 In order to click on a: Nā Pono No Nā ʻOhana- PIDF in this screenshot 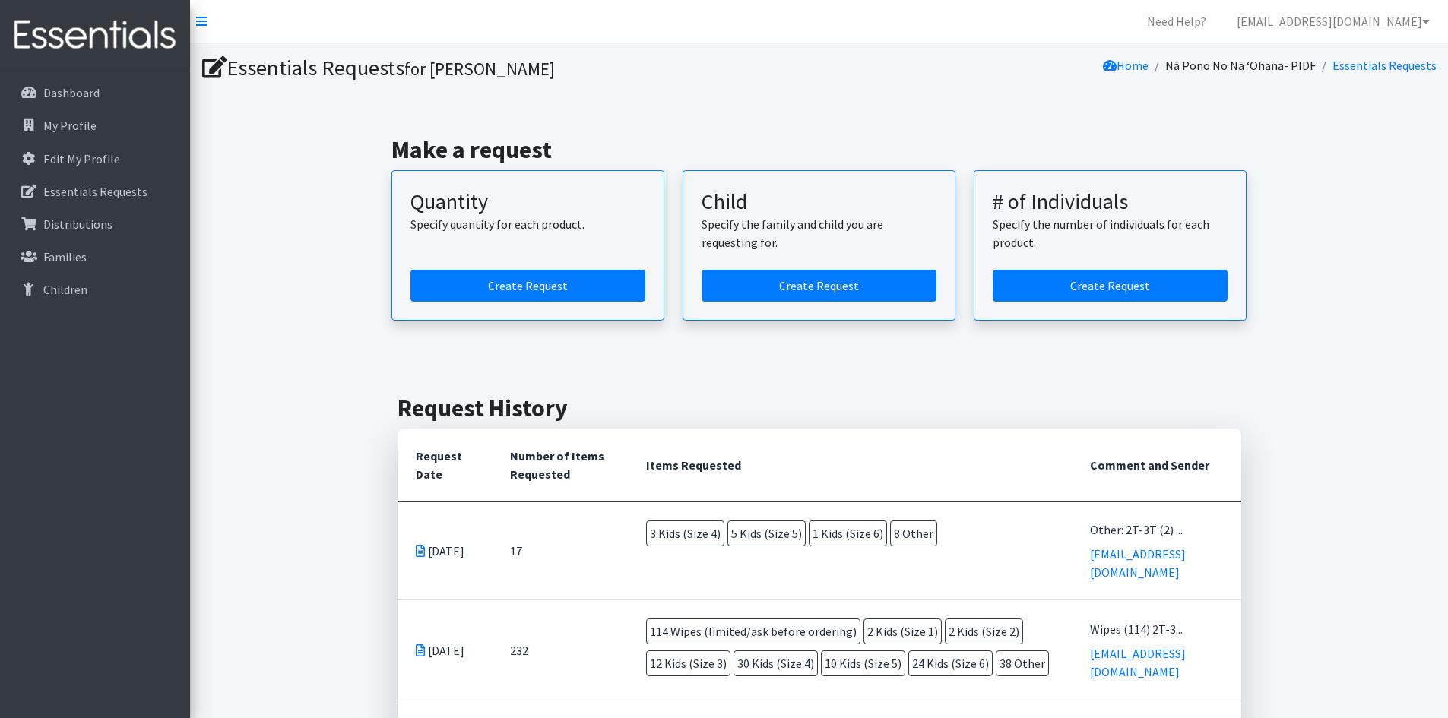, I will do `click(1240, 65)`.